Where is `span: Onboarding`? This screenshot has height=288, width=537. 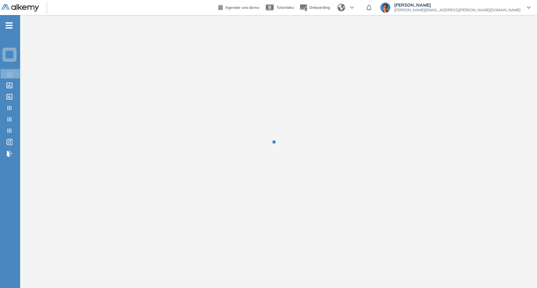
span: Onboarding is located at coordinates (320, 7).